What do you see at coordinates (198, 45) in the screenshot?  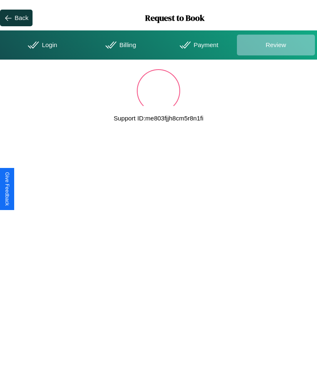 I see `div: Payment` at bounding box center [198, 45].